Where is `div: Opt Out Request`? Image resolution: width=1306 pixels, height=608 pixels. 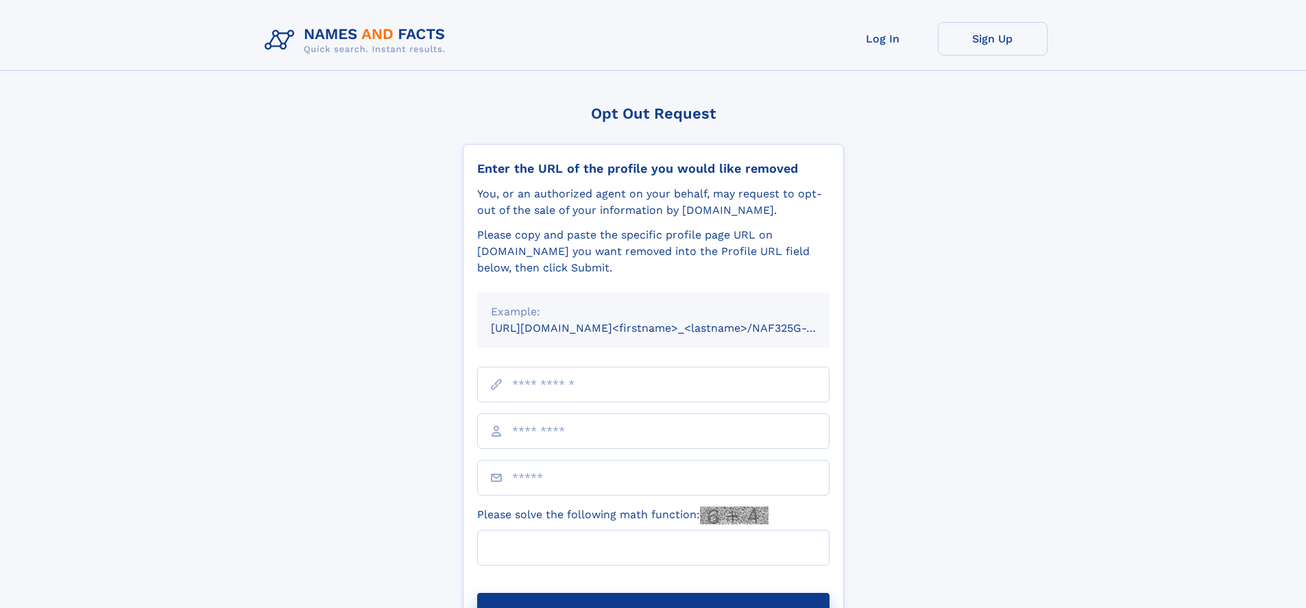 div: Opt Out Request is located at coordinates (653, 113).